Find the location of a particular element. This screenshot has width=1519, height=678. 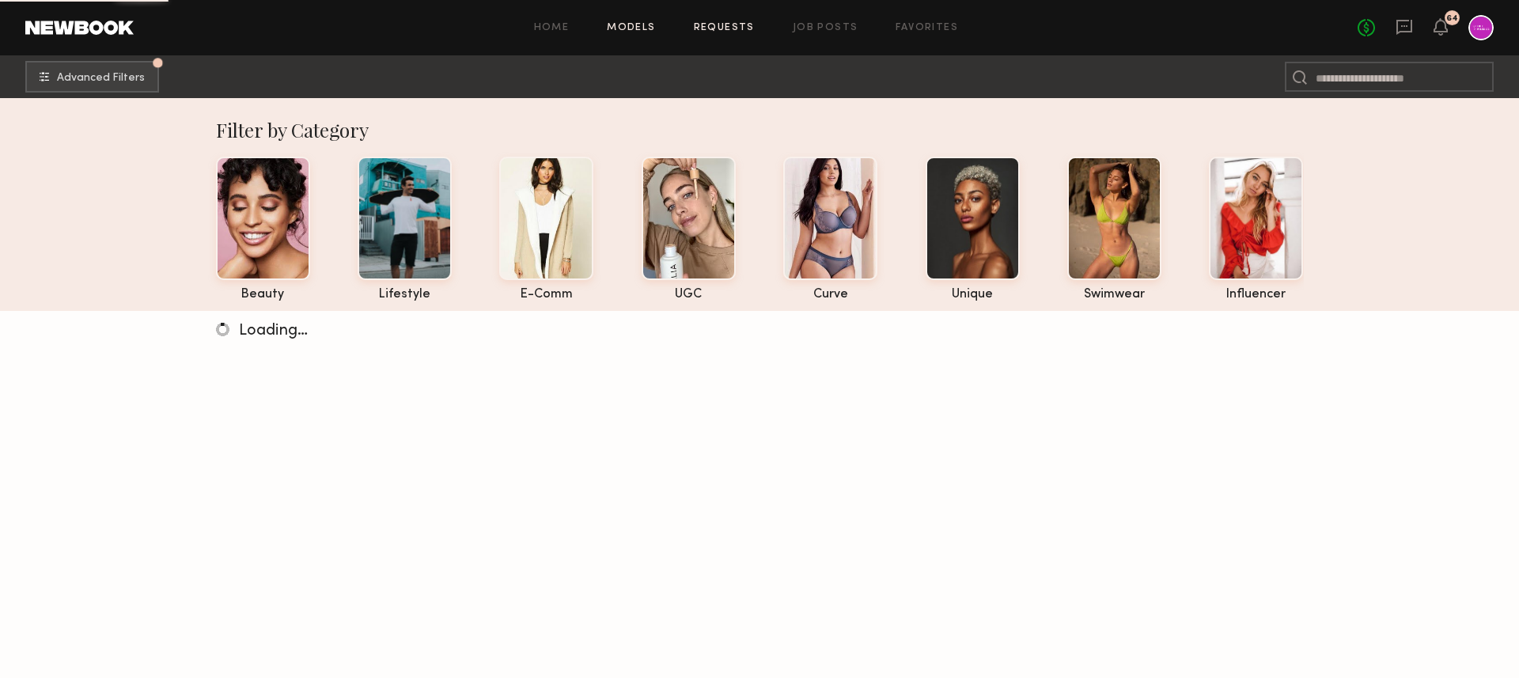

a: Requests is located at coordinates (724, 28).